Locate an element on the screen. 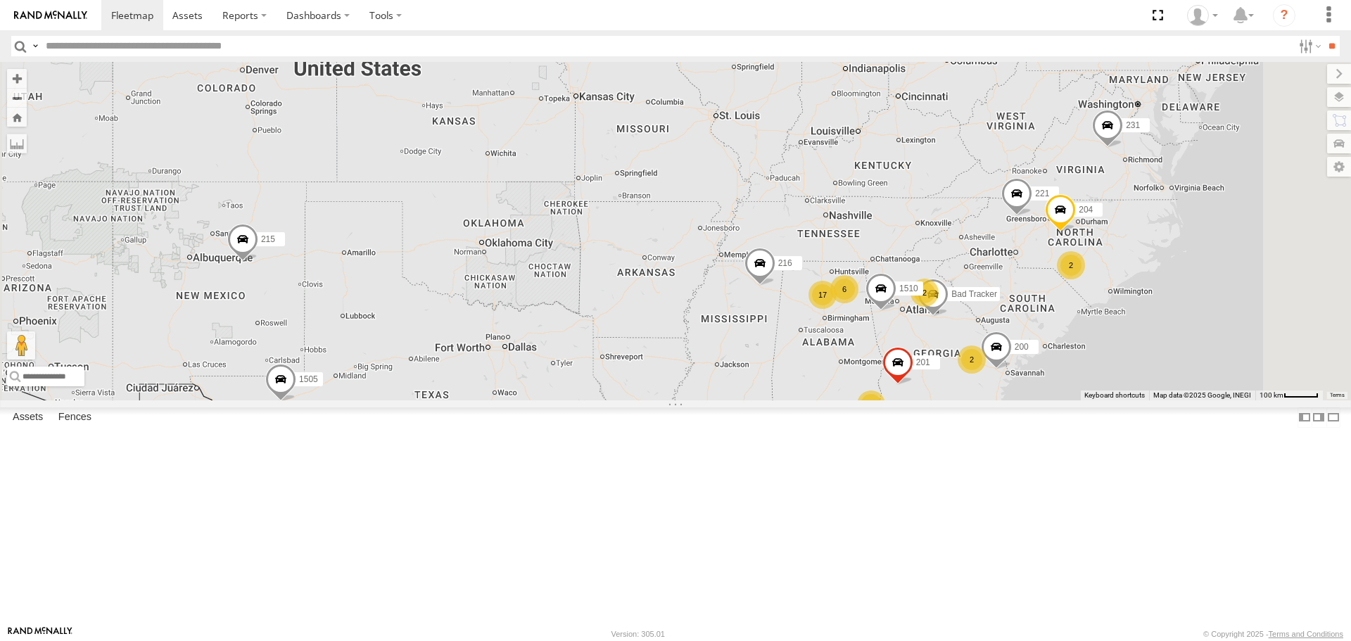  label: Search Query is located at coordinates (35, 46).